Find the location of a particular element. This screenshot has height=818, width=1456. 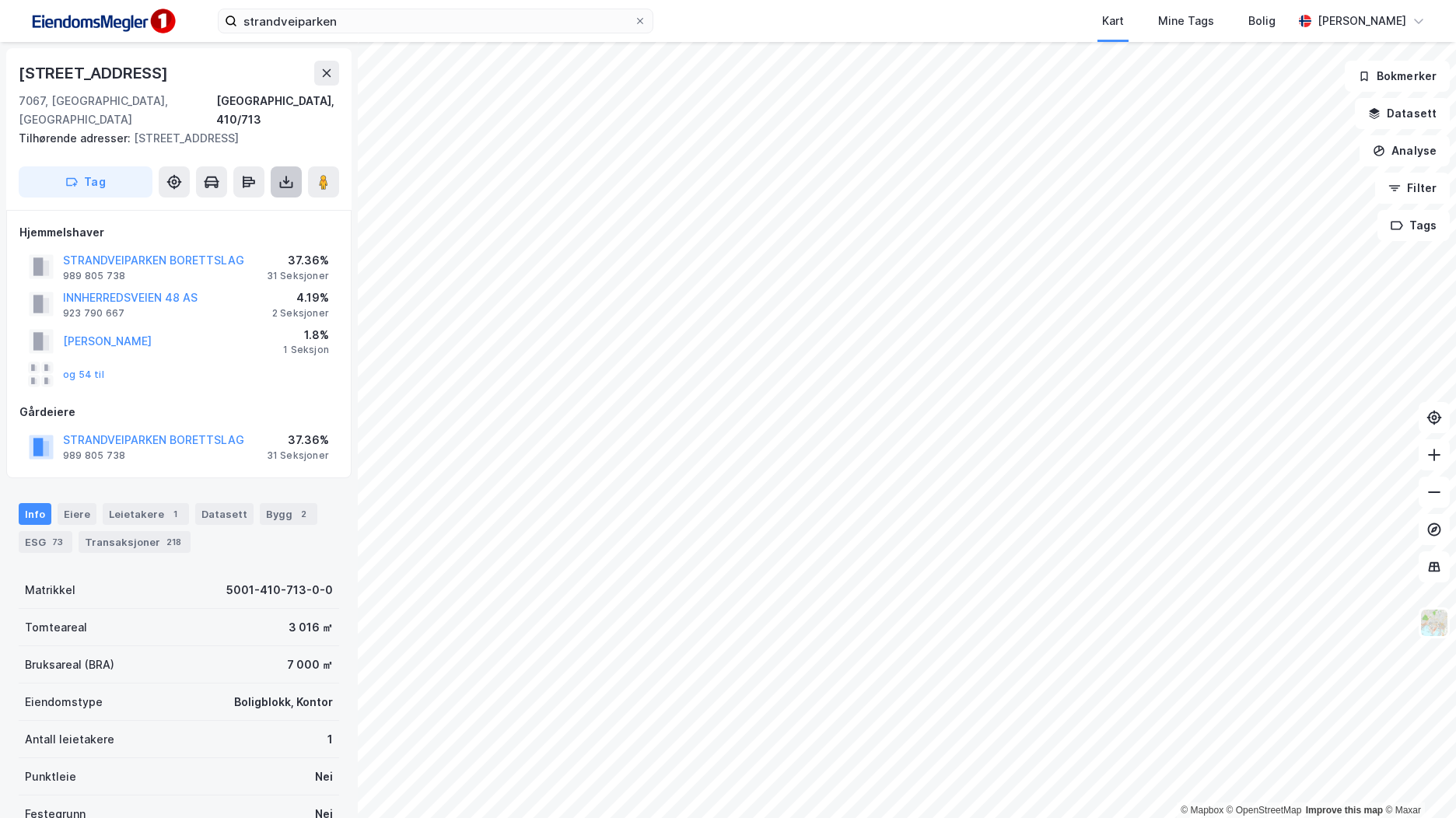

div: 1 Seksjon is located at coordinates (306, 349).